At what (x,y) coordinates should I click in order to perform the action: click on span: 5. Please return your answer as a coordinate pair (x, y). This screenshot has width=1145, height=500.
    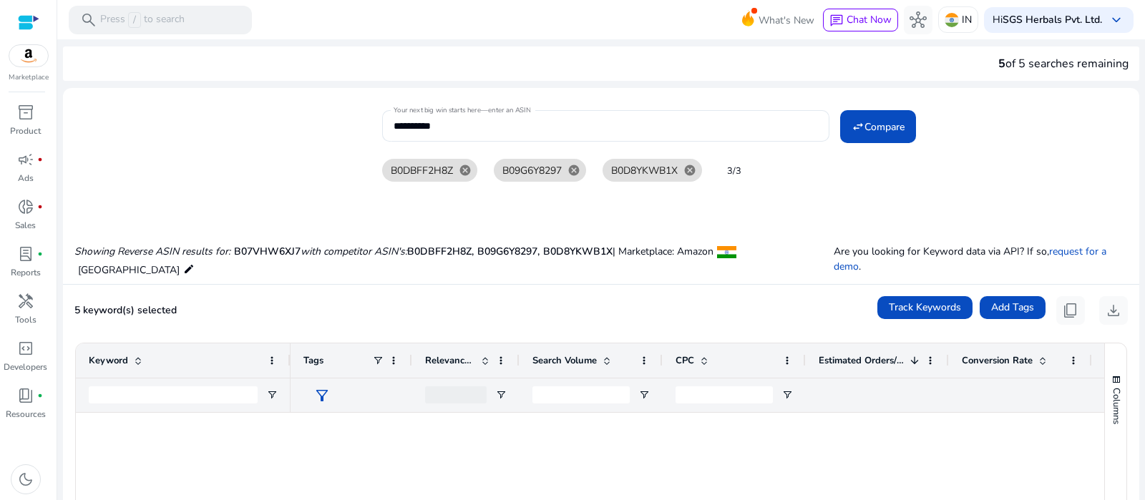
    Looking at the image, I should click on (1002, 64).